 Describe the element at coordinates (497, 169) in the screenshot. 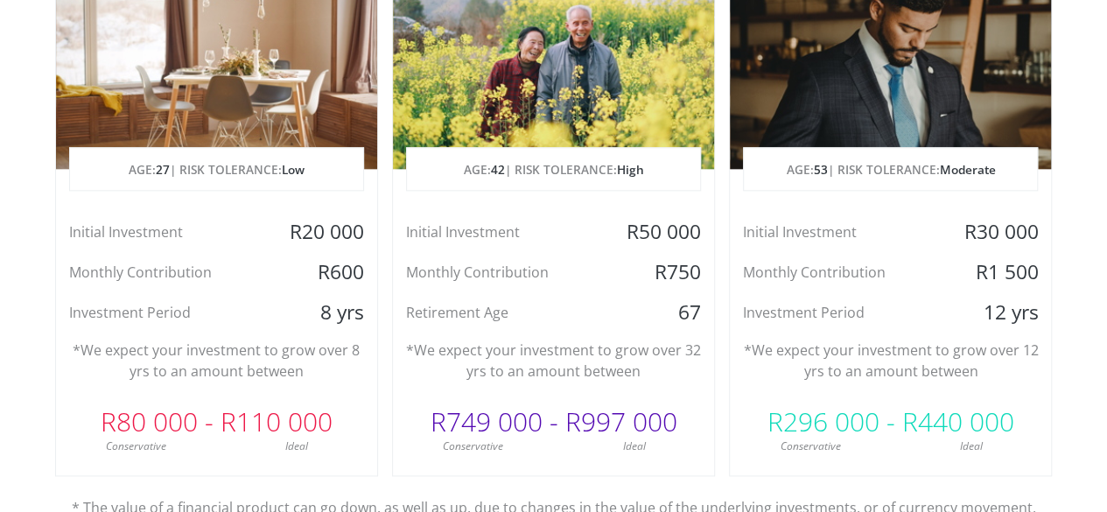

I see `span: 42` at that location.